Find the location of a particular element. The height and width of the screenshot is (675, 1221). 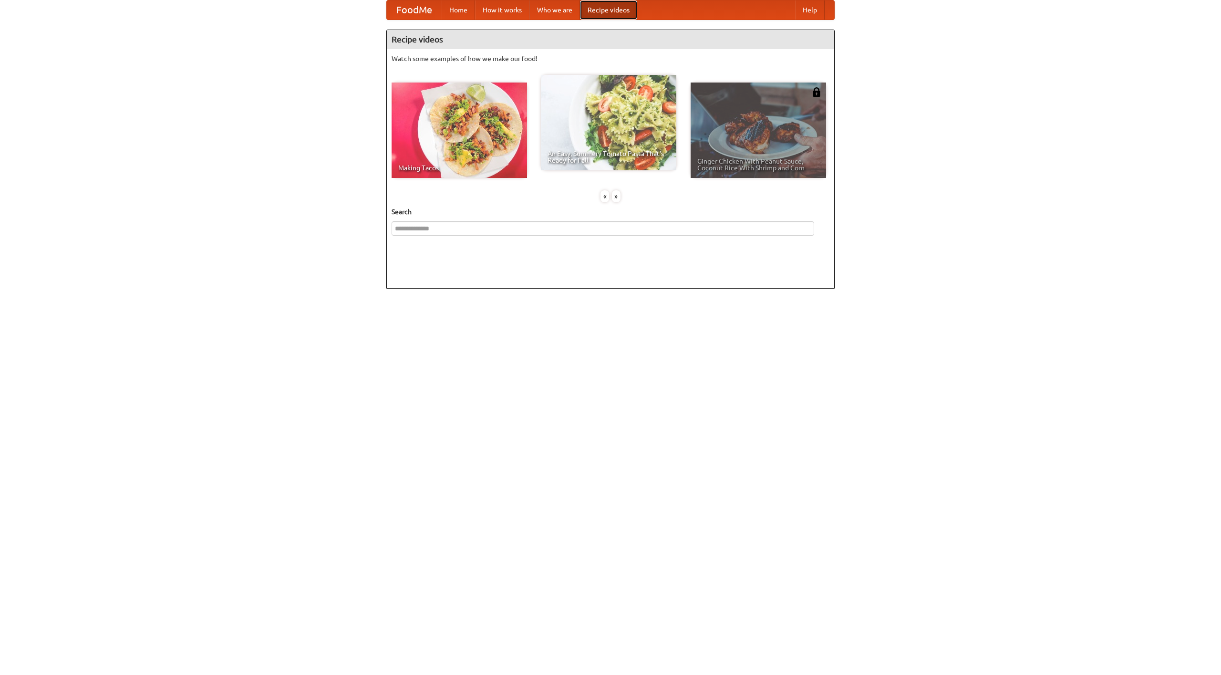

p: Watch some examples of how we make our food! is located at coordinates (610, 59).